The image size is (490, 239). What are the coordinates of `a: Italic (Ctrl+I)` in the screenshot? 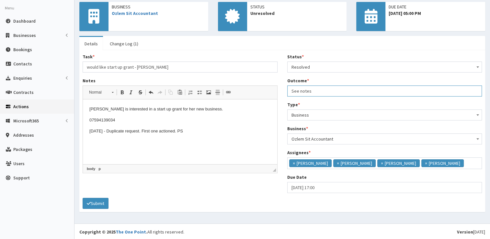 It's located at (131, 92).